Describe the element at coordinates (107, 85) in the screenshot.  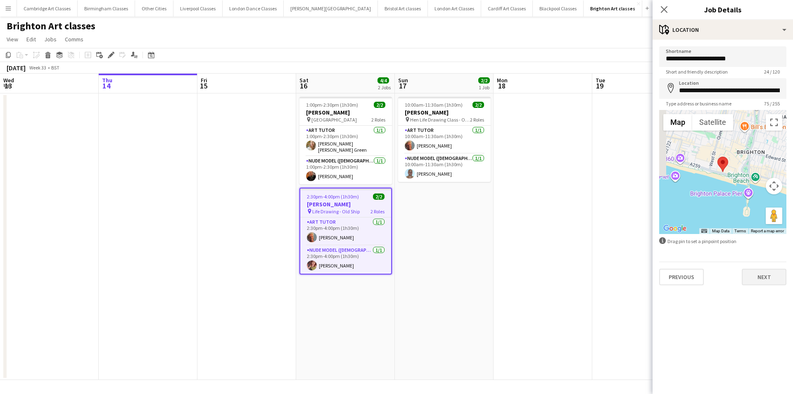
I see `span: 14` at that location.